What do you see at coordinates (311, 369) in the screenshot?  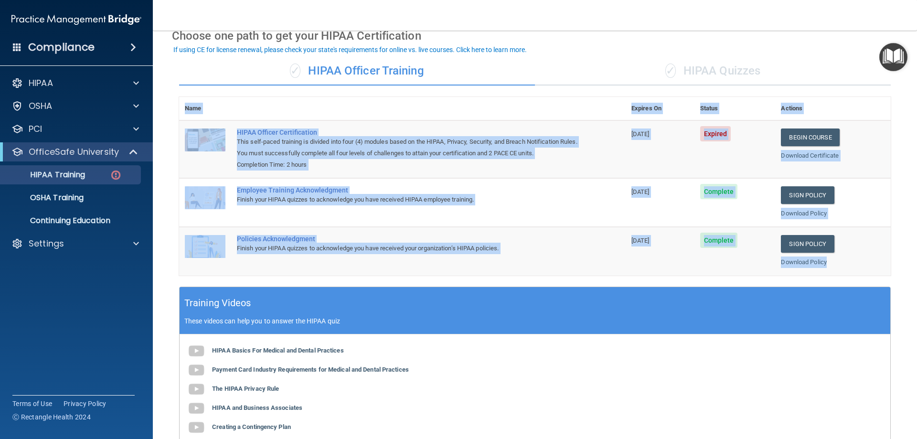 I see `b: Payment Card Industry Requirements for Medical and Dental Practices` at bounding box center [311, 369].